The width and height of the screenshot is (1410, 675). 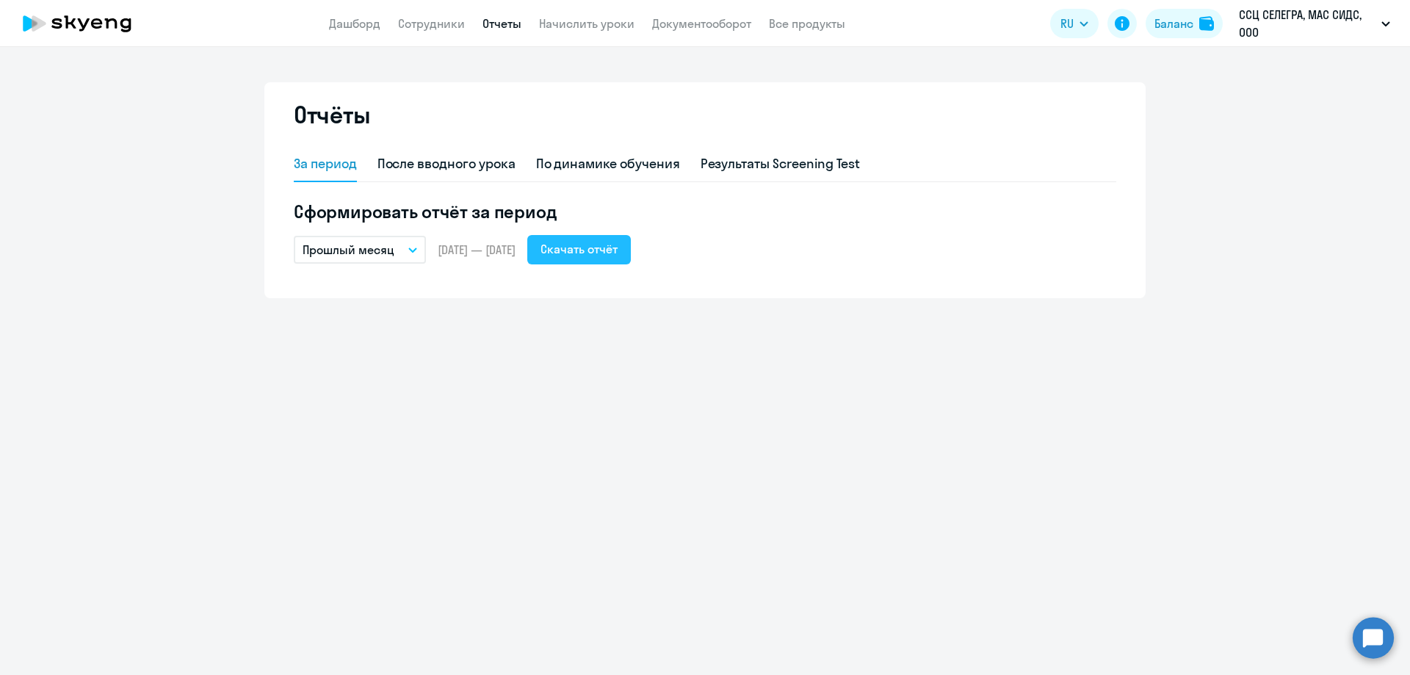 I want to click on button: Скачать отчёт, so click(x=579, y=250).